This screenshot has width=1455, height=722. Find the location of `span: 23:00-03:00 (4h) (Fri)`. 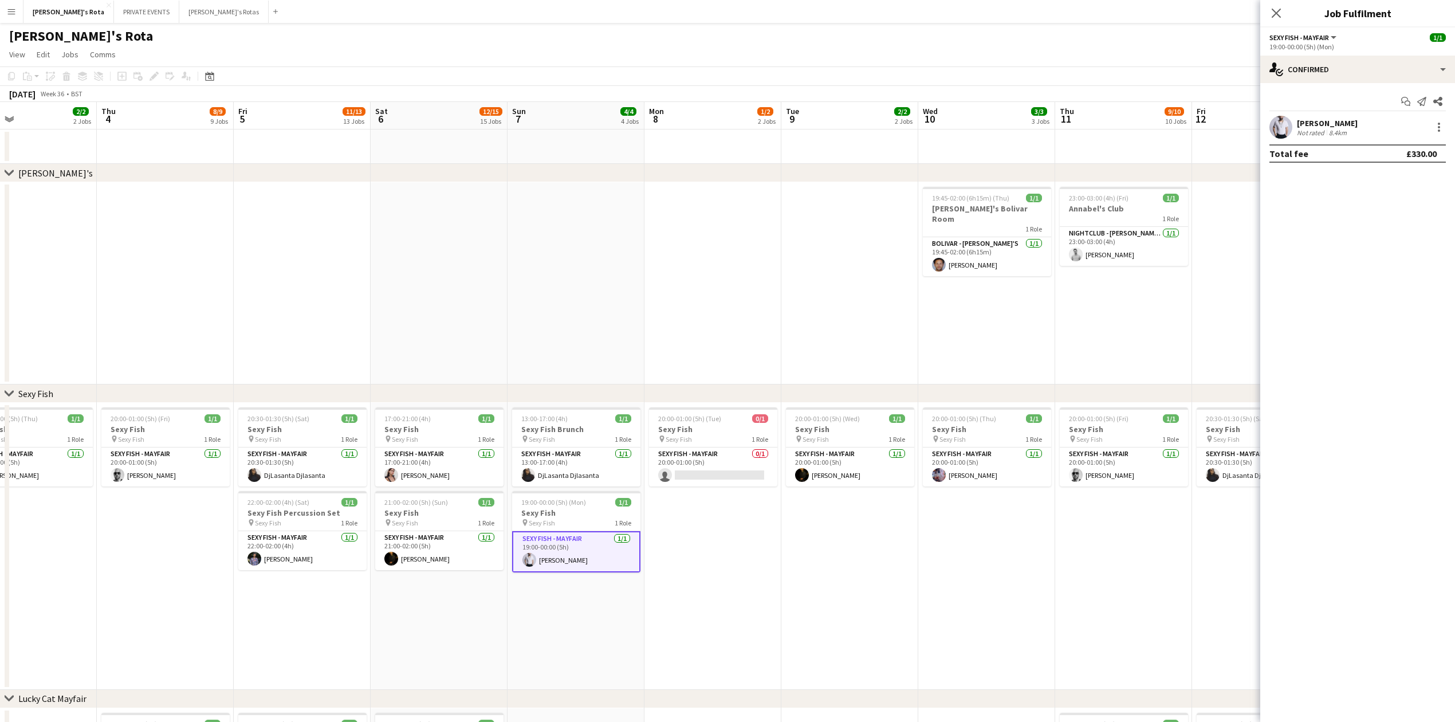

span: 23:00-03:00 (4h) (Fri) is located at coordinates (1099, 198).